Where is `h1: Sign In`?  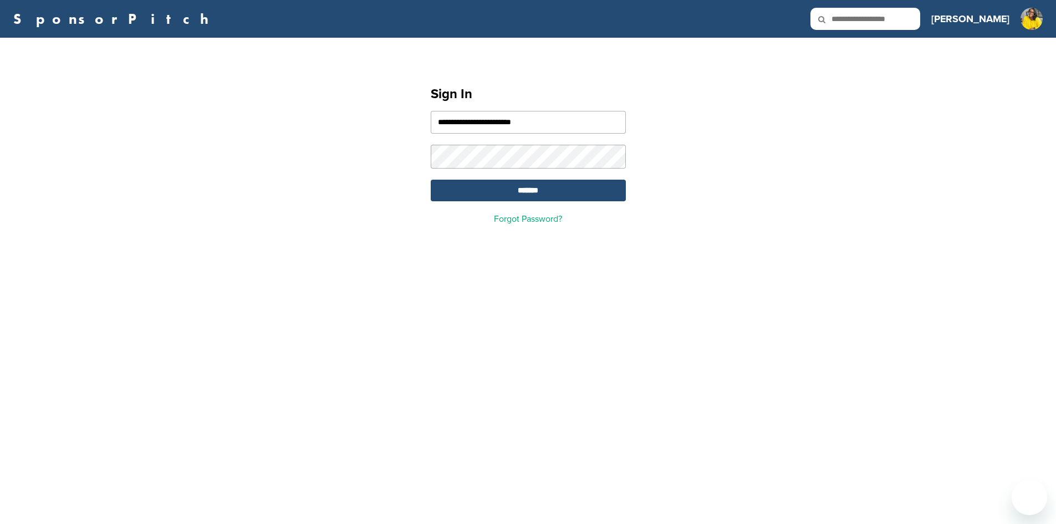
h1: Sign In is located at coordinates (528, 94).